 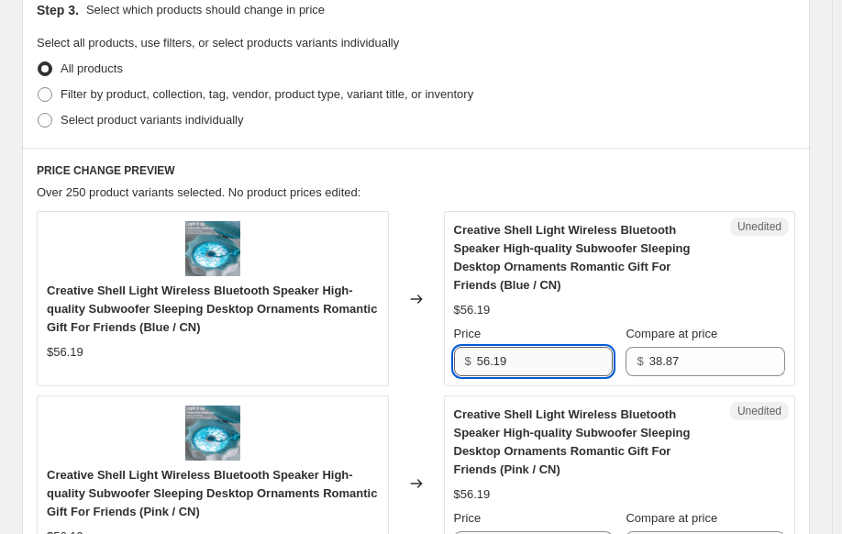 I want to click on span: Over 250 product variants selected. No product prices edited:, so click(x=198, y=192).